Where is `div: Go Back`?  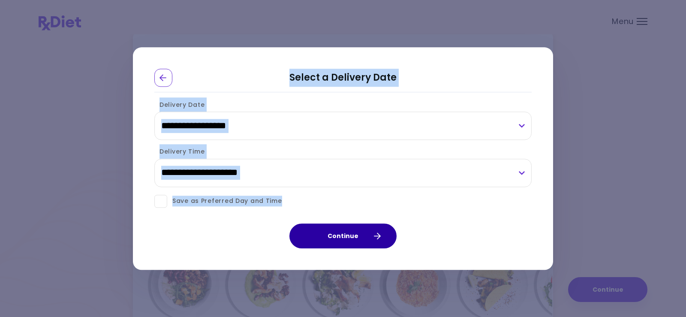
div: Go Back is located at coordinates (163, 78).